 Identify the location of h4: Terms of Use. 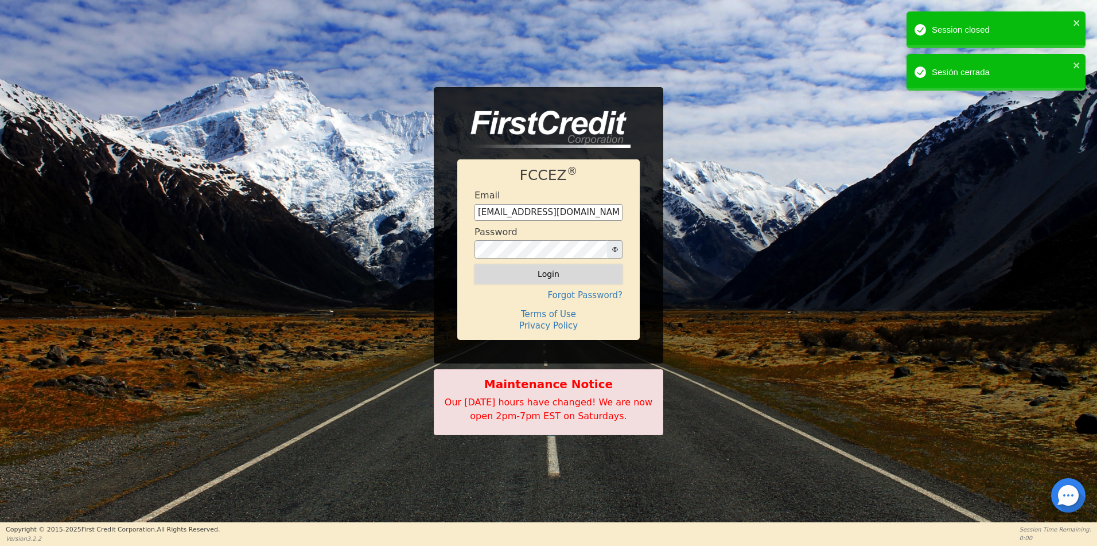
(549, 314).